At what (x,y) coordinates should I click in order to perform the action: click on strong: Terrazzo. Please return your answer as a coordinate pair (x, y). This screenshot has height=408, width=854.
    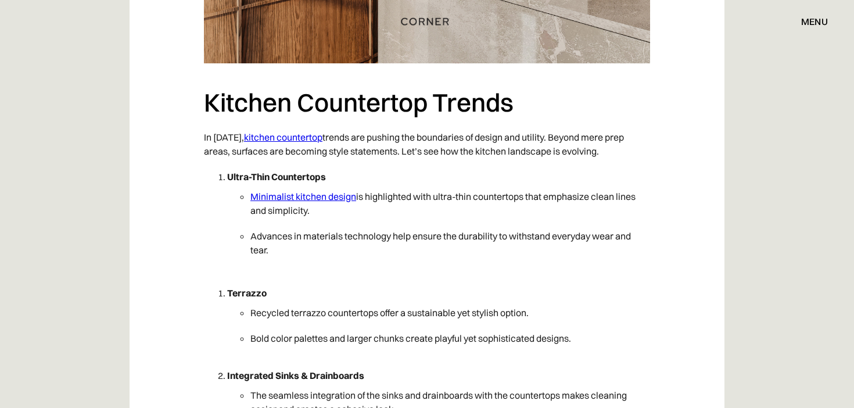
    Looking at the image, I should click on (247, 293).